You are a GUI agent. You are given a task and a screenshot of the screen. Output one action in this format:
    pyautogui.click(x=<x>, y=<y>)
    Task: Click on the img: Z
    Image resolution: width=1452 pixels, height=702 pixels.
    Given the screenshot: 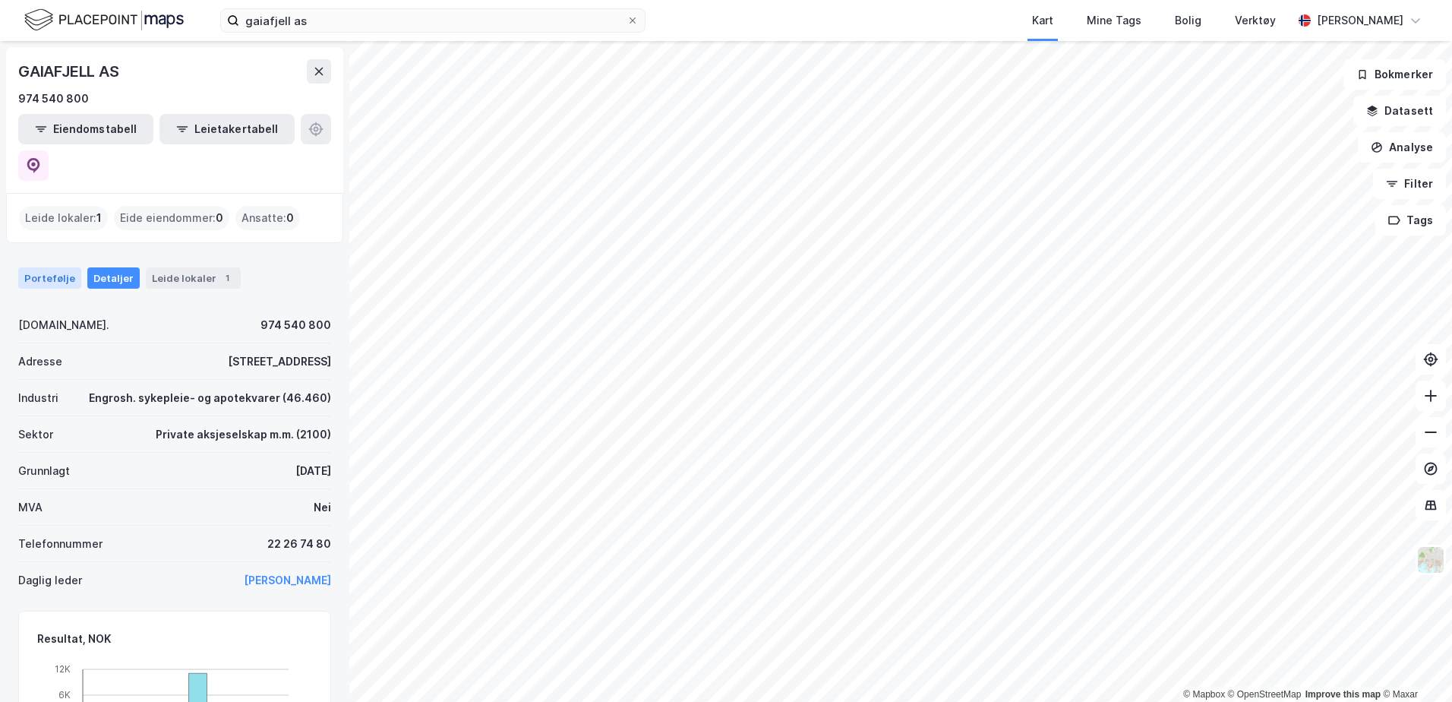 What is the action you would take?
    pyautogui.click(x=1431, y=560)
    